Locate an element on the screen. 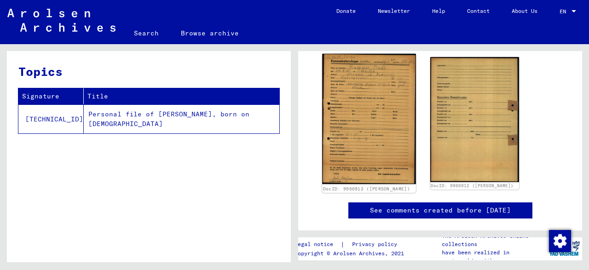 This screenshot has width=589, height=270. img: Change consent is located at coordinates (560, 241).